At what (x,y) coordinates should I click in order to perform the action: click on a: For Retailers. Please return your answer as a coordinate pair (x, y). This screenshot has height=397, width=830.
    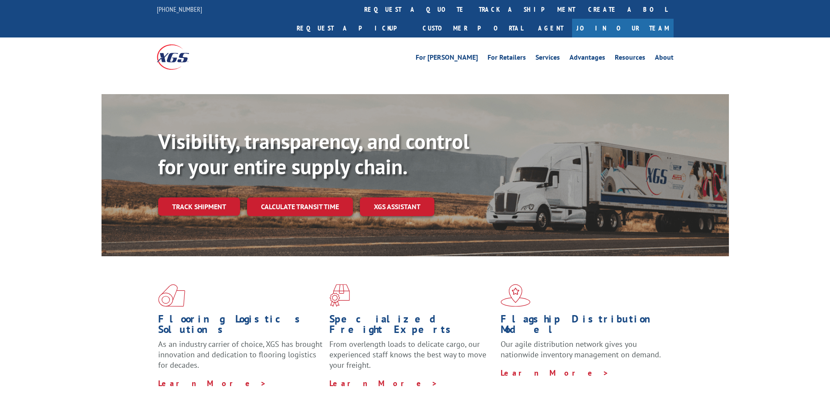
    Looking at the image, I should click on (507, 59).